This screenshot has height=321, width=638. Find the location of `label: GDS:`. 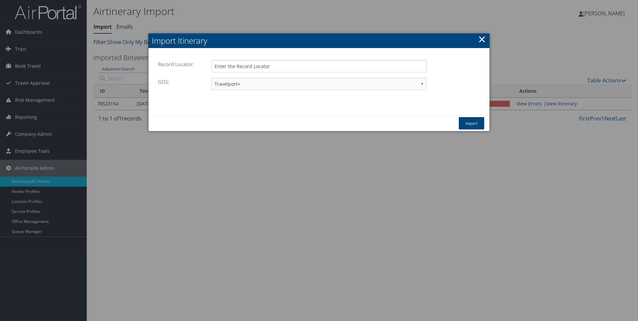

label: GDS: is located at coordinates (165, 82).